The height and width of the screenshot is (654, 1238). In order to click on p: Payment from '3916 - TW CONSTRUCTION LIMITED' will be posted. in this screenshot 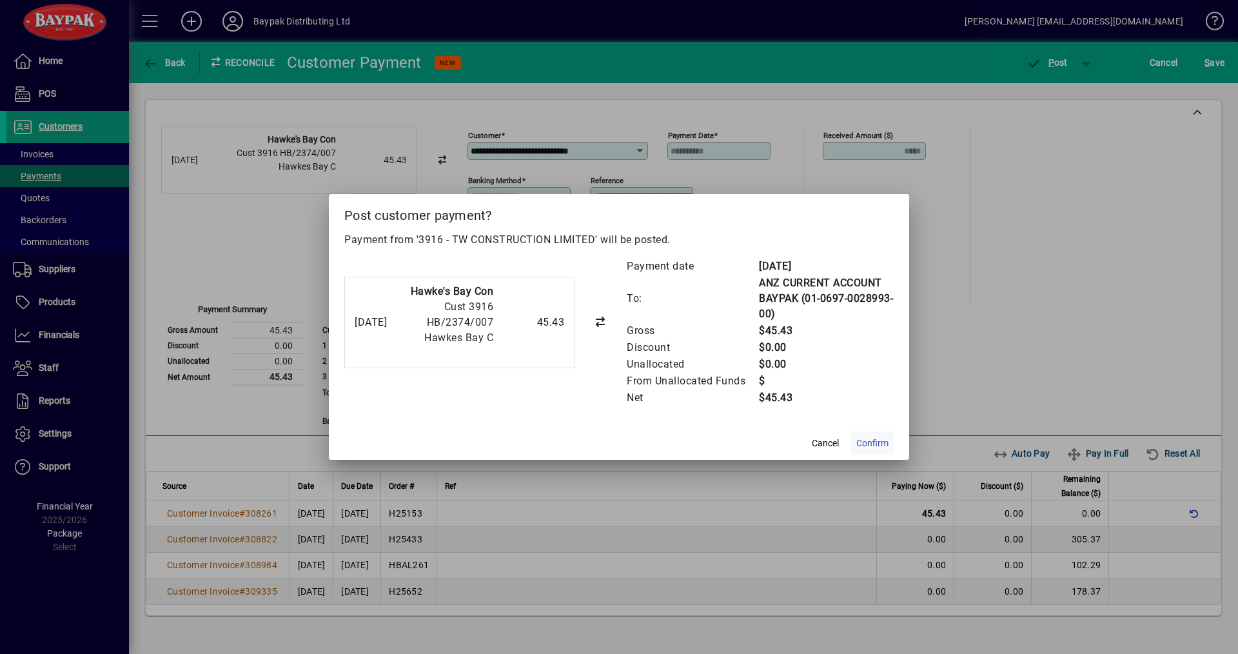, I will do `click(619, 240)`.